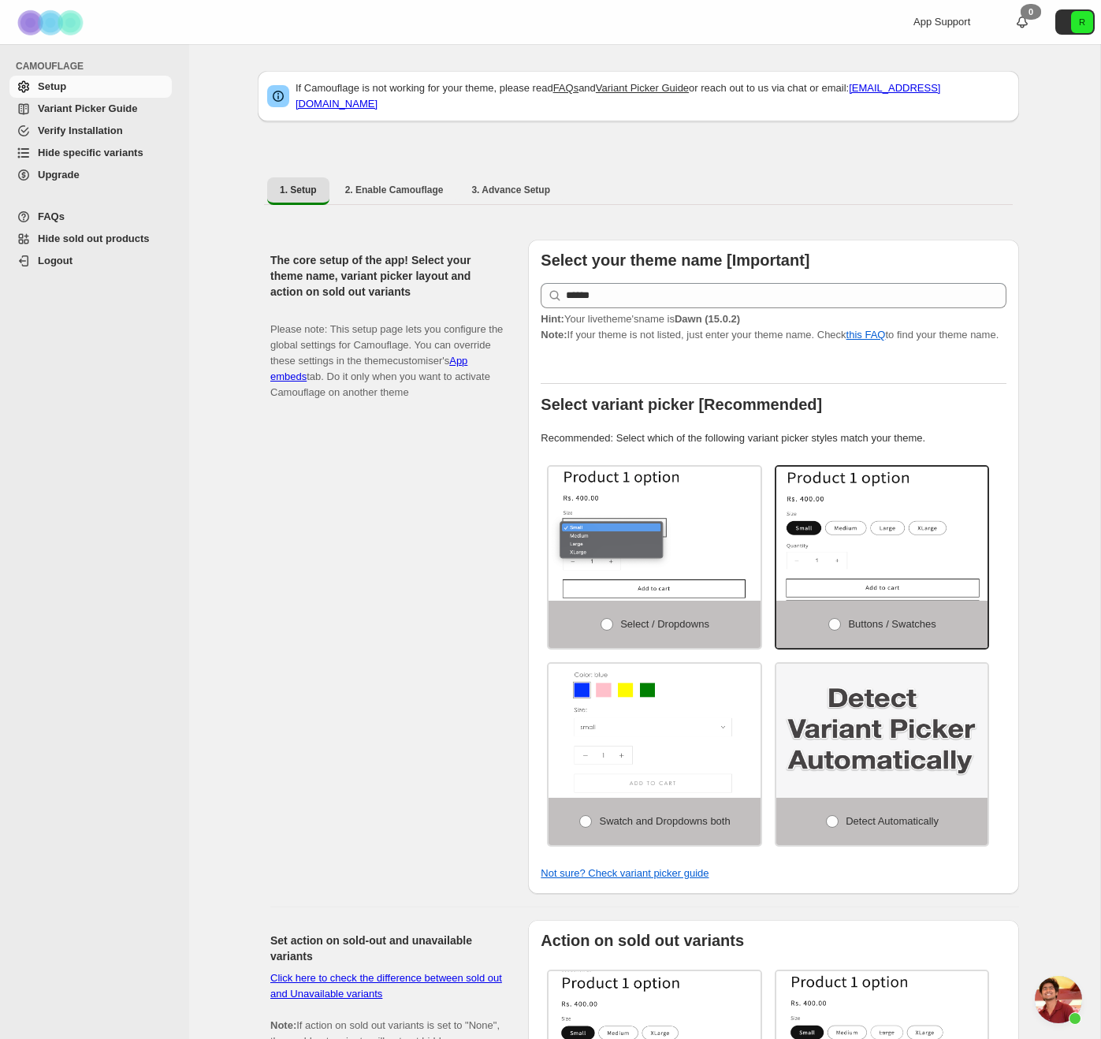 Image resolution: width=1101 pixels, height=1039 pixels. I want to click on img: Buttons / Swatches, so click(882, 533).